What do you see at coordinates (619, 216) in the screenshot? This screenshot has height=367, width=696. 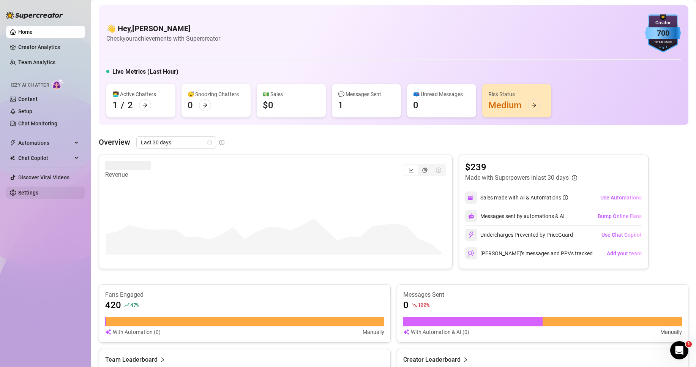 I see `span: Bump Online Fans` at bounding box center [619, 216].